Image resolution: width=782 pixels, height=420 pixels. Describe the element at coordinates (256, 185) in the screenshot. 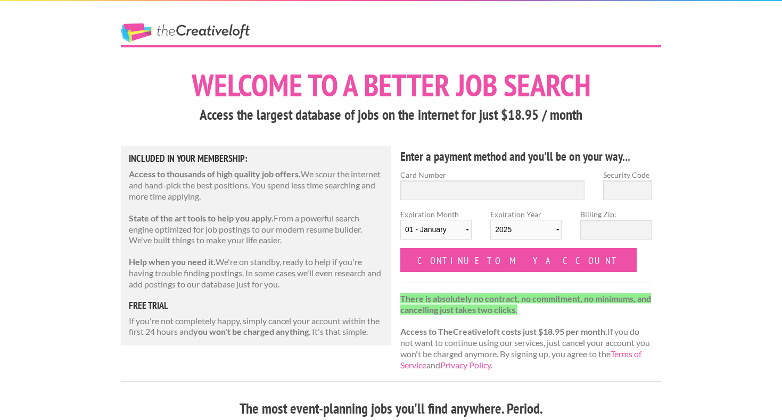

I see `p: We scour the internet and hand-pick the best positions. You spend less time searching and more ti...` at that location.